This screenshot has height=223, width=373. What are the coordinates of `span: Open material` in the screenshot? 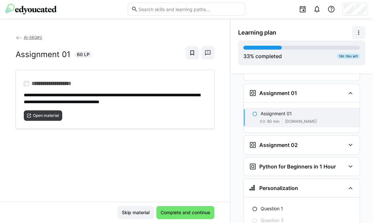 It's located at (46, 115).